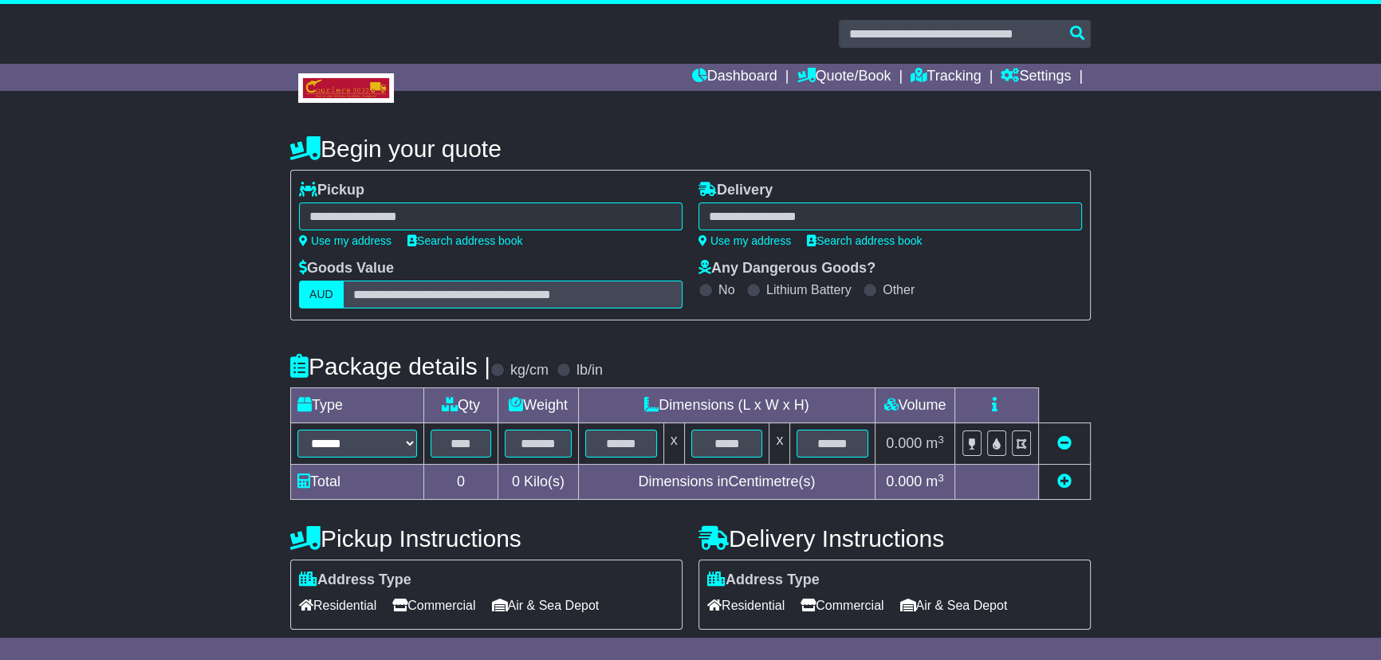 This screenshot has height=660, width=1381. What do you see at coordinates (726, 482) in the screenshot?
I see `td: Dimensions in Centimetre(s)` at bounding box center [726, 482].